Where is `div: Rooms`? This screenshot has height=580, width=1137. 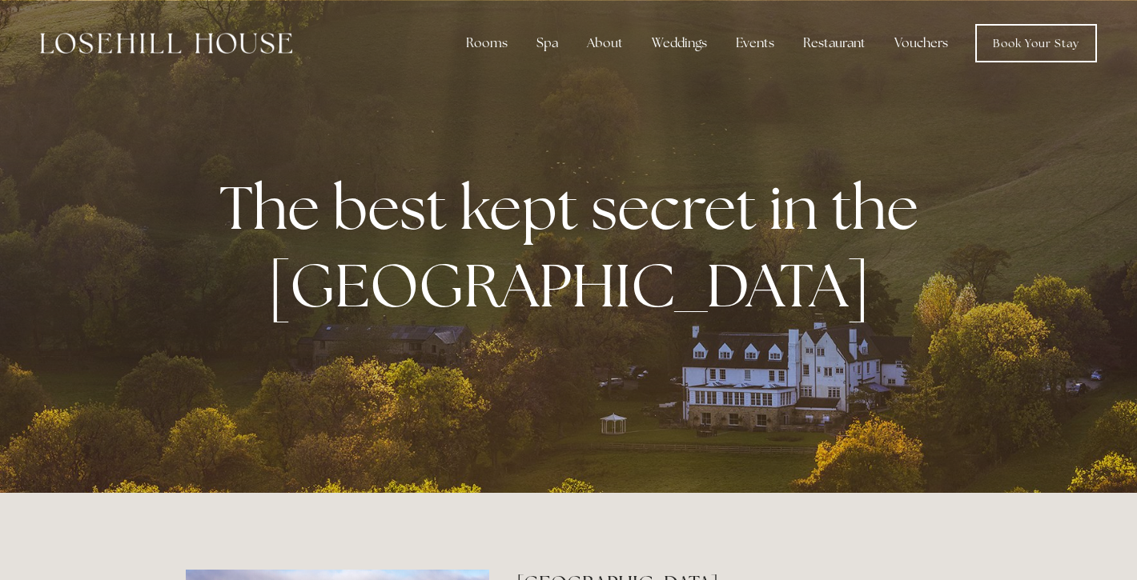 div: Rooms is located at coordinates (487, 43).